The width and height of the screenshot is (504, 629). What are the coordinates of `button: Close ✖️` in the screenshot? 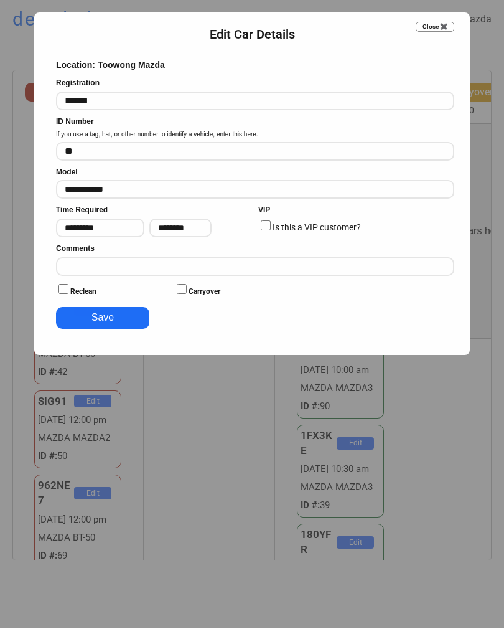 It's located at (435, 27).